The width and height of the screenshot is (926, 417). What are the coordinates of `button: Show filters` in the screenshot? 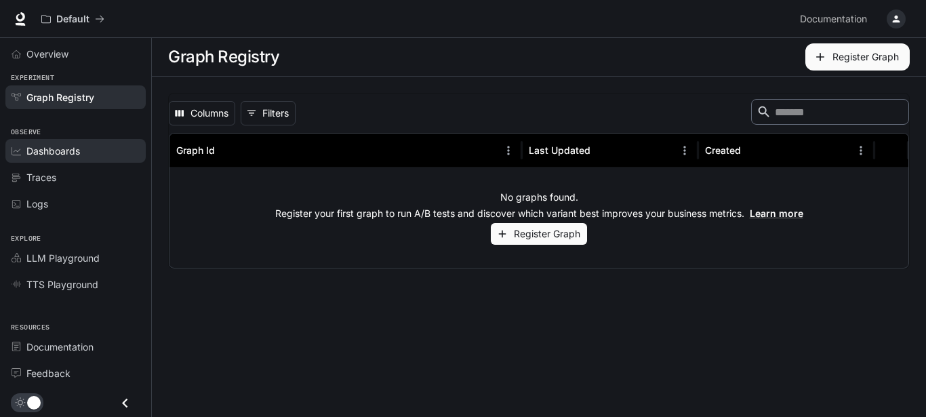 It's located at (268, 113).